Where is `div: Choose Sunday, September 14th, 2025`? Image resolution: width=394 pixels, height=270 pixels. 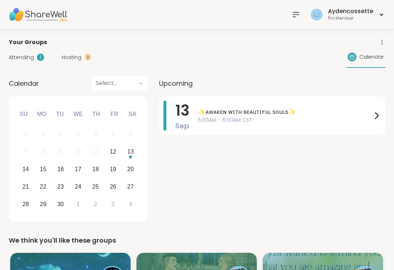
div: Choose Sunday, September 14th, 2025 is located at coordinates (26, 169).